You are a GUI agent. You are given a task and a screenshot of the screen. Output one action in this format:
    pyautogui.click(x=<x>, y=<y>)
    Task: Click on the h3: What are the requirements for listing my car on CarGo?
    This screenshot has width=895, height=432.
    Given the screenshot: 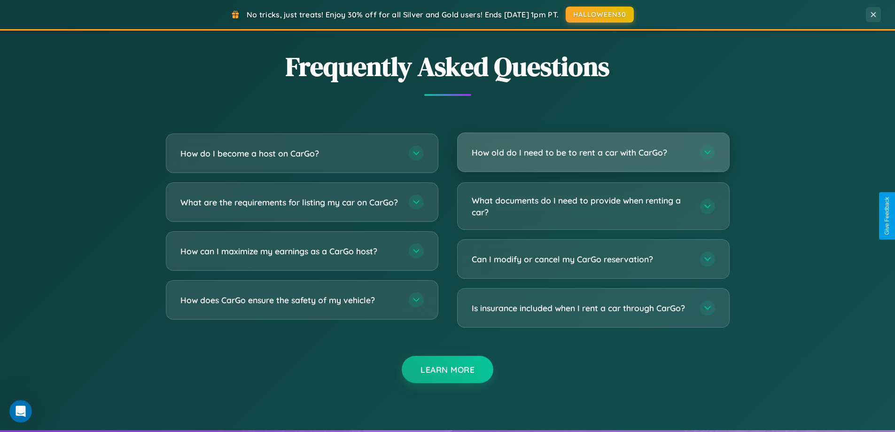 What is the action you would take?
    pyautogui.click(x=290, y=202)
    